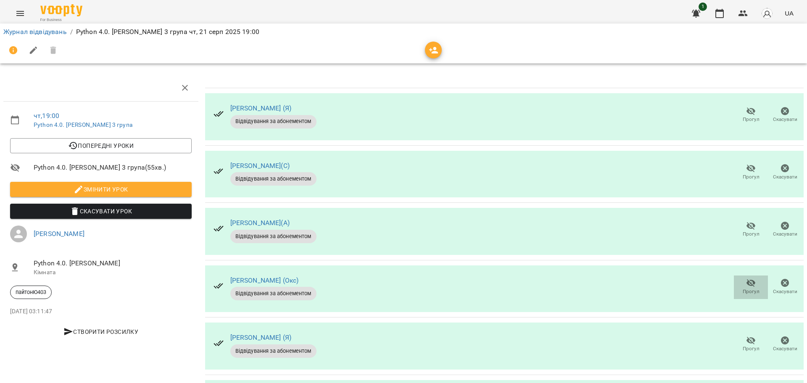 This screenshot has width=807, height=383. I want to click on span: For Business, so click(61, 20).